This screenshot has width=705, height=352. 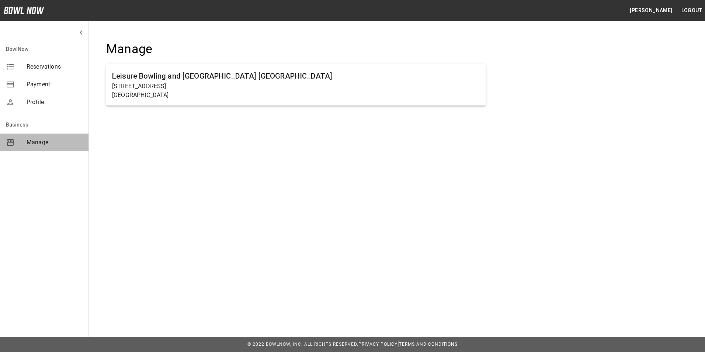 What do you see at coordinates (378, 344) in the screenshot?
I see `a: Privacy Policy` at bounding box center [378, 344].